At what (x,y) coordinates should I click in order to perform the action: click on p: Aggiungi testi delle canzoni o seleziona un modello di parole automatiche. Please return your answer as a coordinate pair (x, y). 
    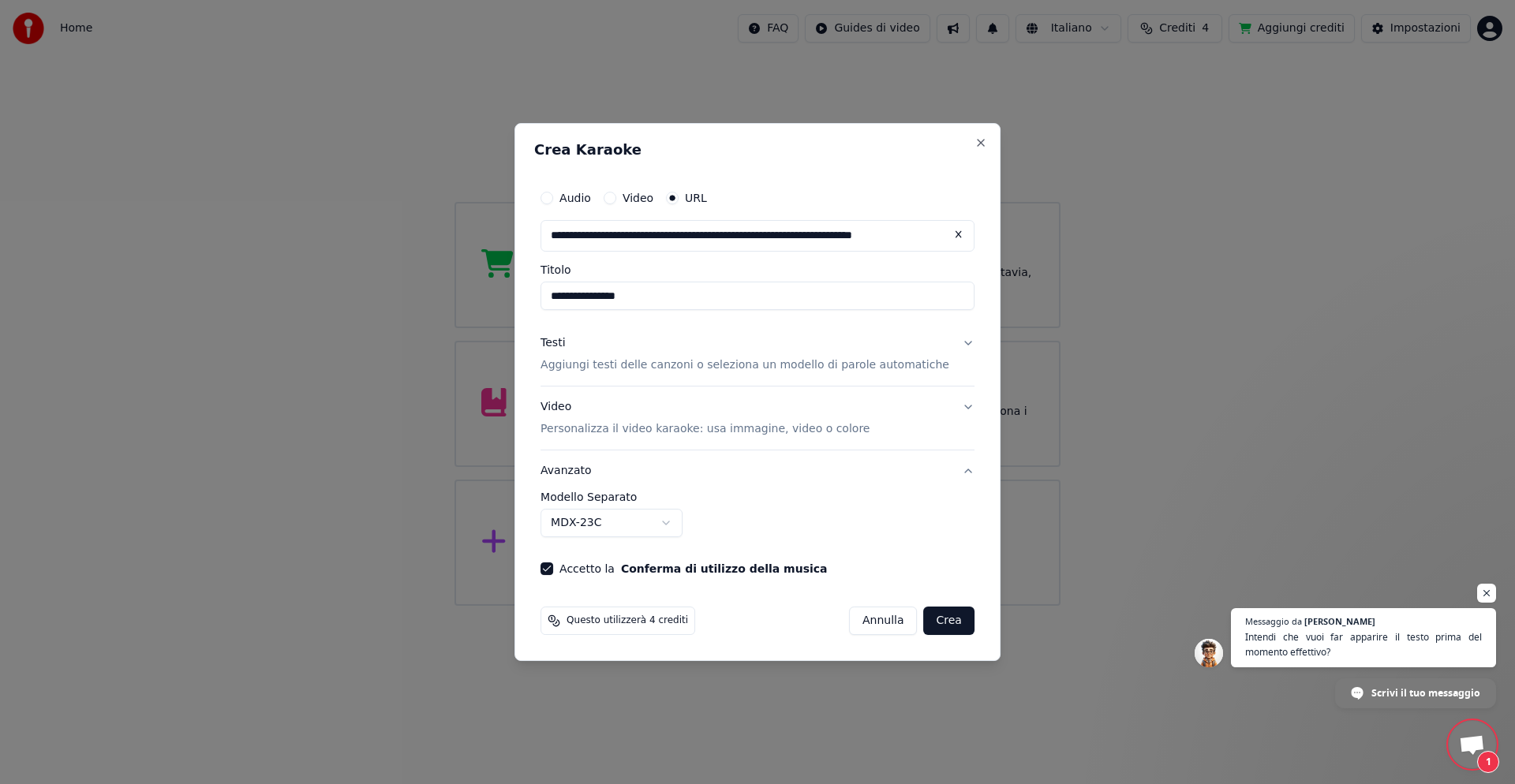
    Looking at the image, I should click on (745, 365).